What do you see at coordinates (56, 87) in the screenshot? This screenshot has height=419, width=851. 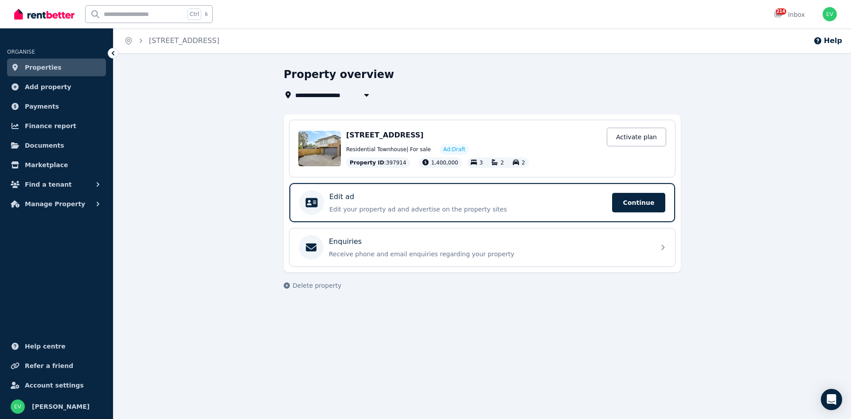 I see `a: Add property` at bounding box center [56, 87].